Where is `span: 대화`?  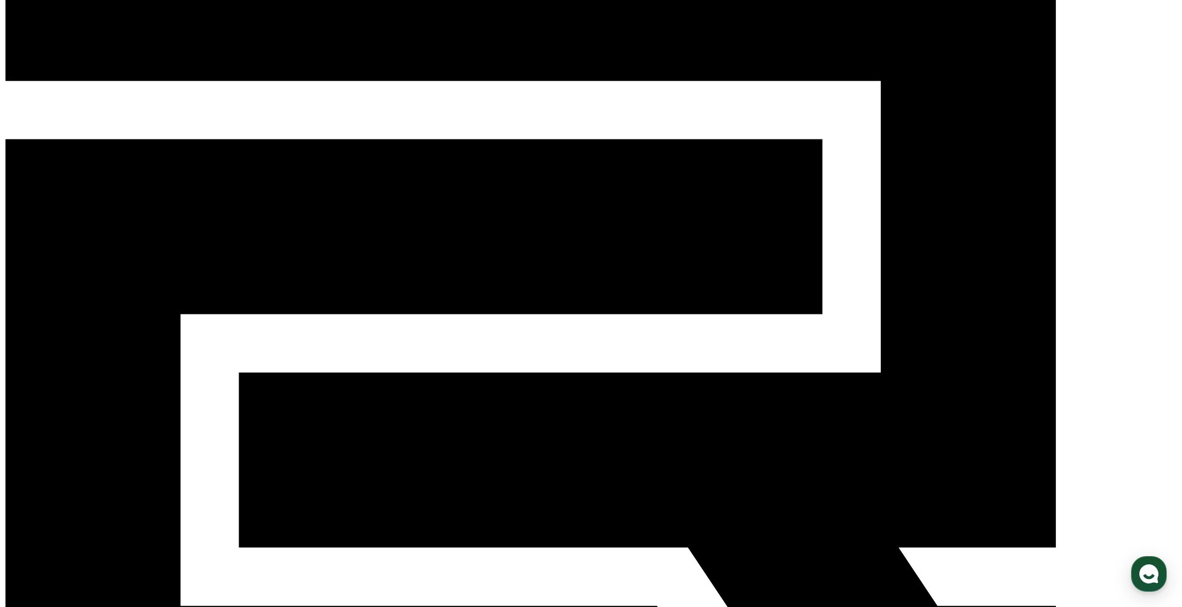 span: 대화 is located at coordinates (124, 428).